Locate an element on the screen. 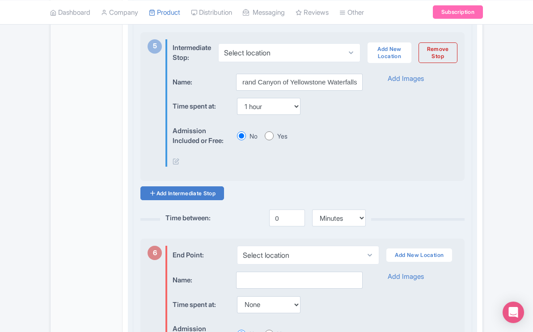  a: Remove Stop is located at coordinates (438, 53).